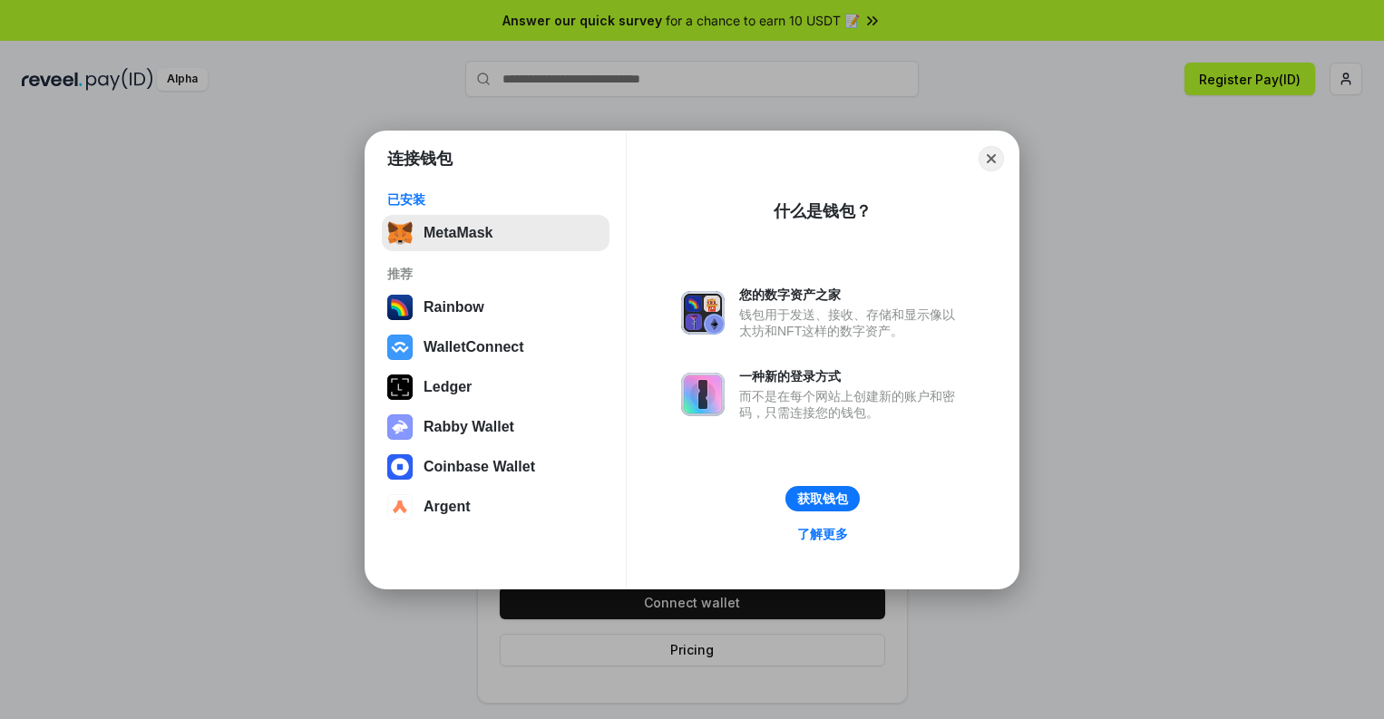  What do you see at coordinates (823, 499) in the screenshot?
I see `div: 获取钱包` at bounding box center [823, 499].